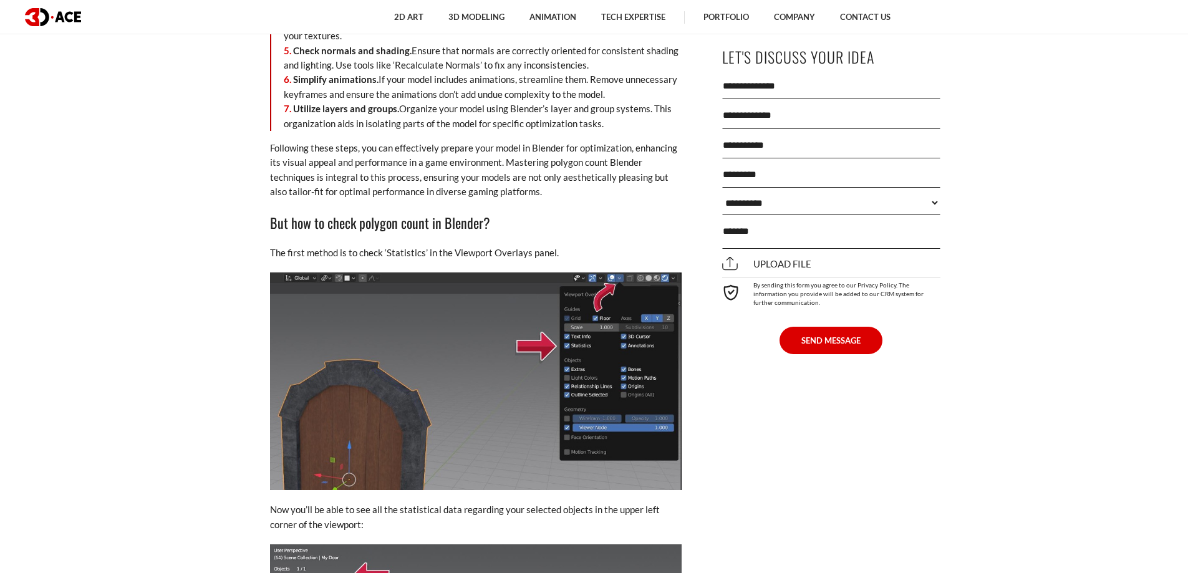 This screenshot has height=573, width=1188. What do you see at coordinates (483, 58) in the screenshot?
I see `li: Ensure that normals are correctly oriented for consistent shading and lighting. Use tools like ‘R...` at bounding box center [483, 58].